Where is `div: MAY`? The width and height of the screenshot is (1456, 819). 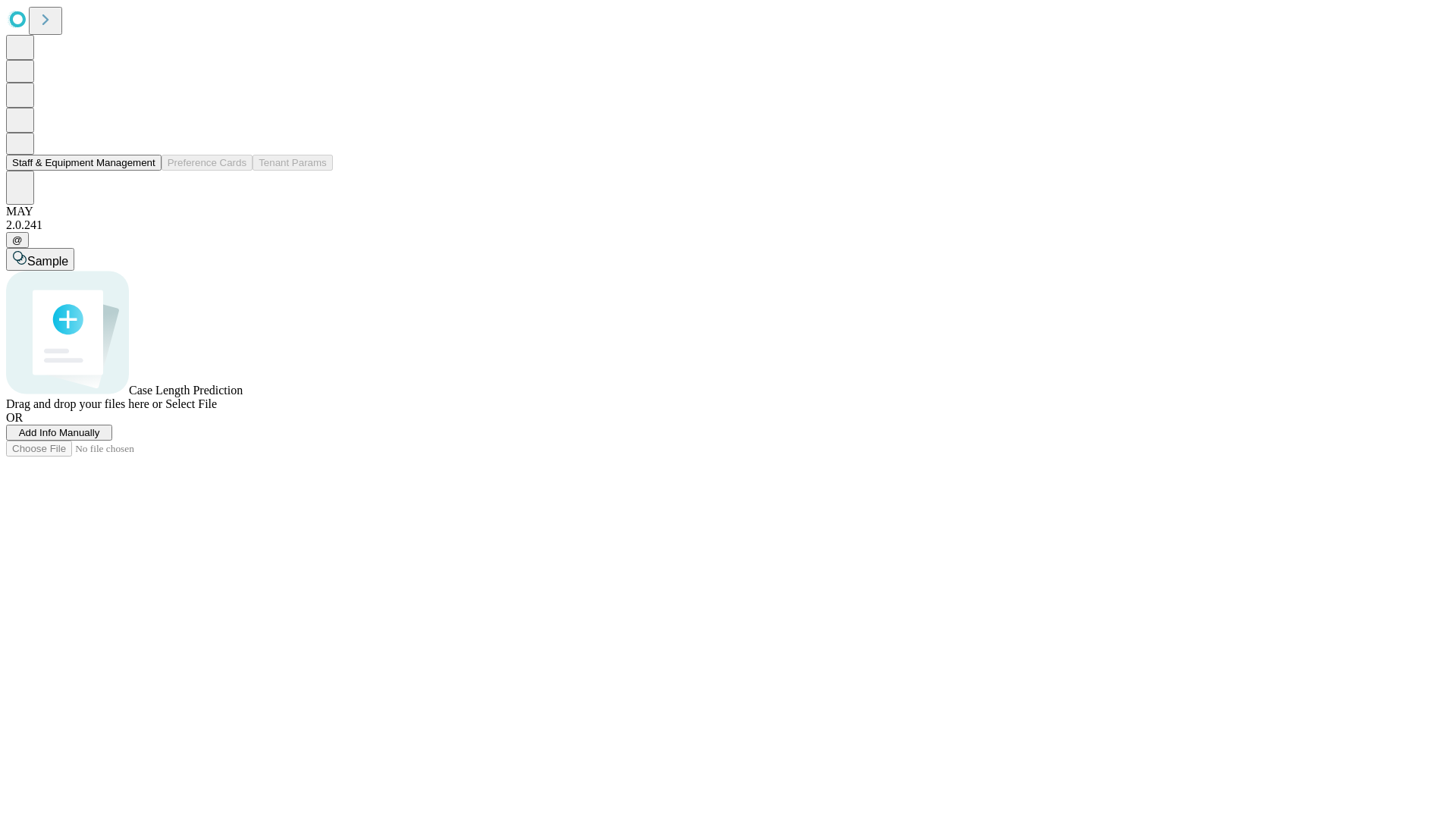 div: MAY is located at coordinates (728, 212).